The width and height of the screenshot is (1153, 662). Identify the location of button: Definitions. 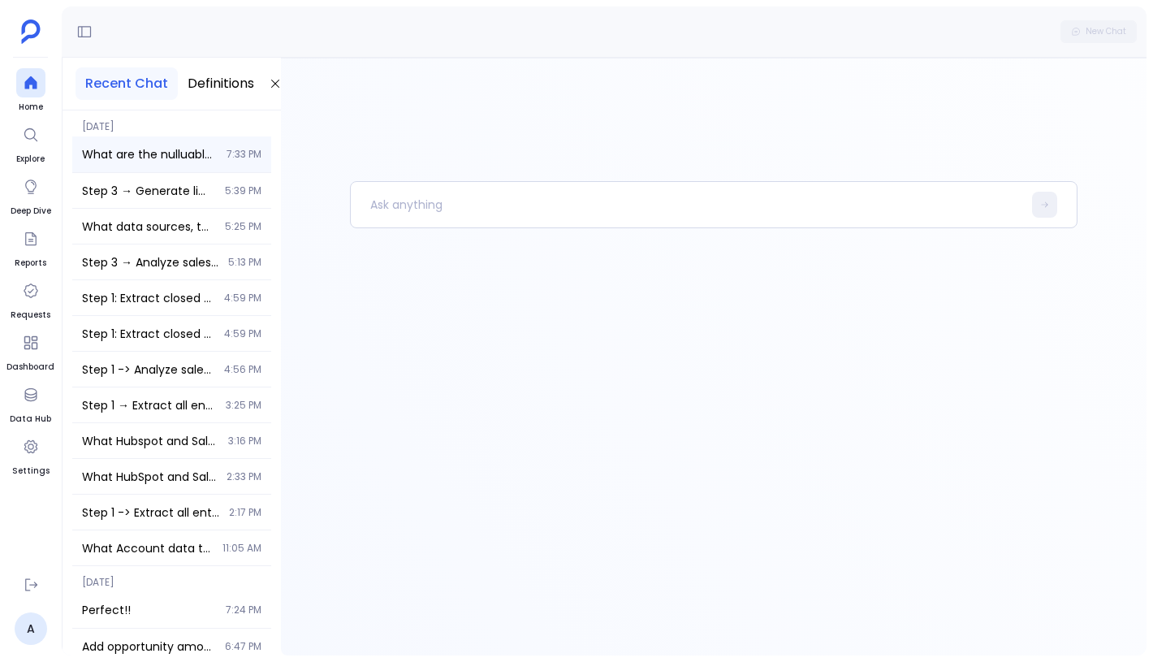
(221, 84).